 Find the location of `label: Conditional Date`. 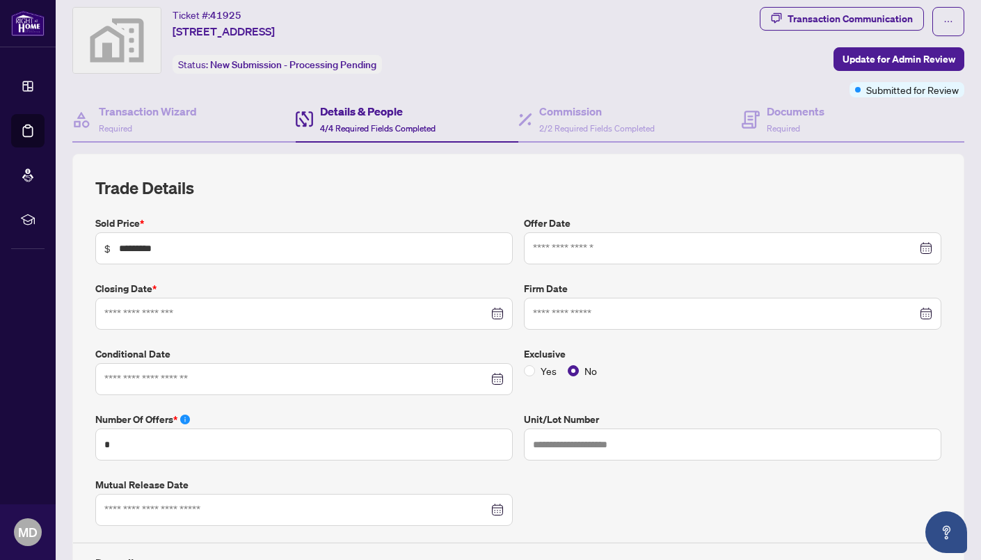

label: Conditional Date is located at coordinates (304, 354).